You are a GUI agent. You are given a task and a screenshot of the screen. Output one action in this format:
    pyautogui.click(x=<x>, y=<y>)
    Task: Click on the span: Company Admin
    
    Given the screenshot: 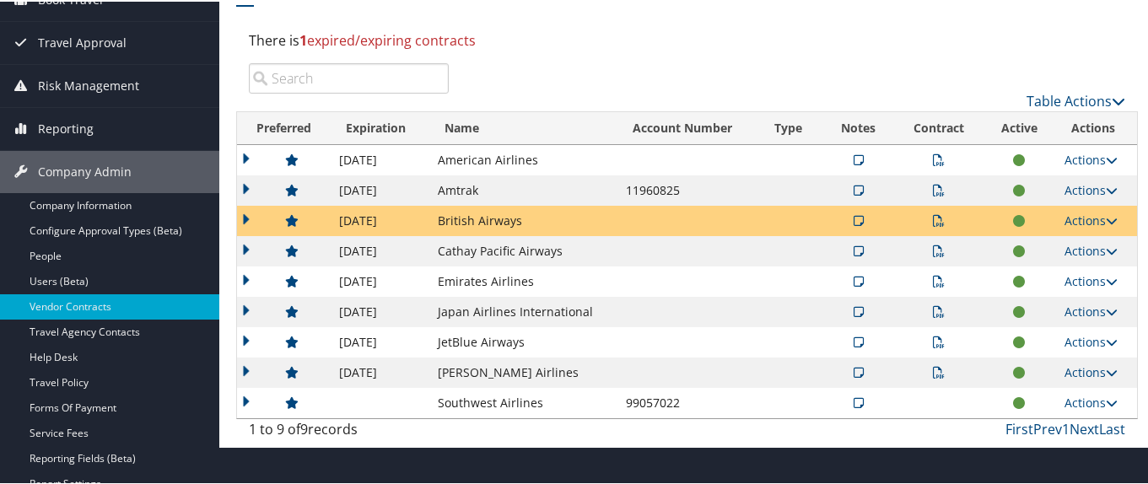 What is the action you would take?
    pyautogui.click(x=84, y=170)
    